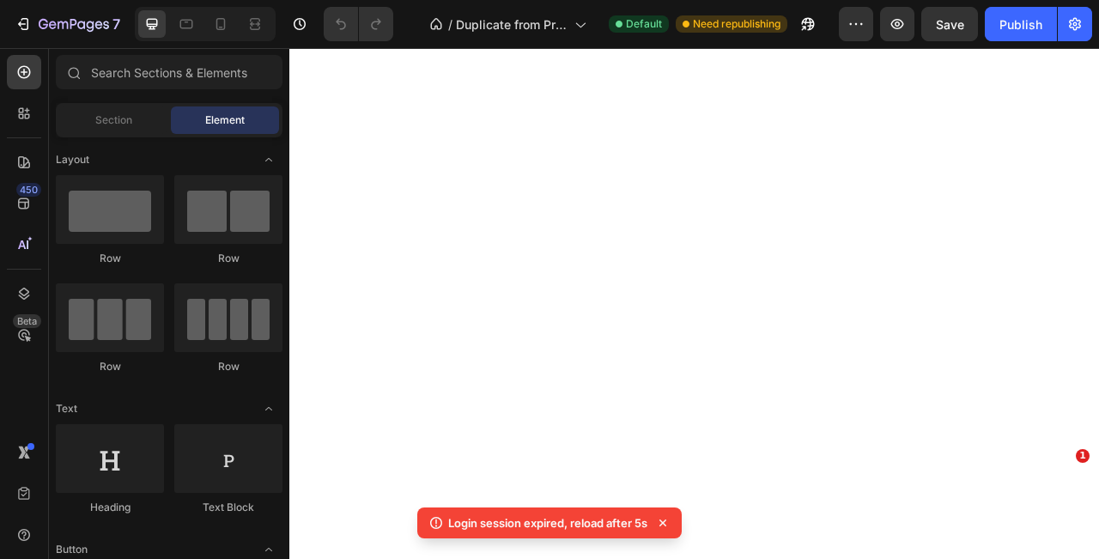 The image size is (1099, 559). What do you see at coordinates (110, 507) in the screenshot?
I see `div: Heading` at bounding box center [110, 507].